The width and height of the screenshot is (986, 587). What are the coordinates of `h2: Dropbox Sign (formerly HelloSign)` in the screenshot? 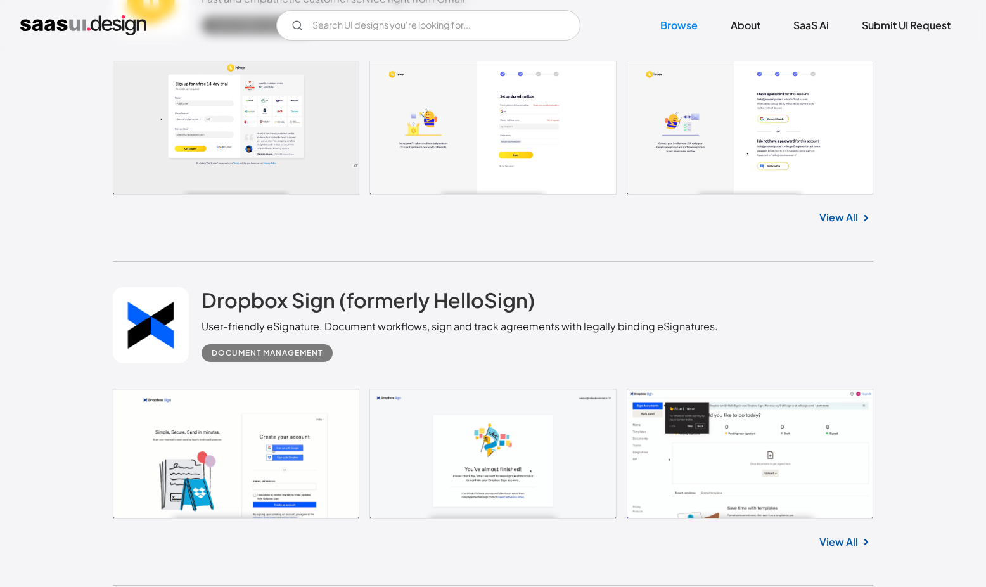 It's located at (368, 300).